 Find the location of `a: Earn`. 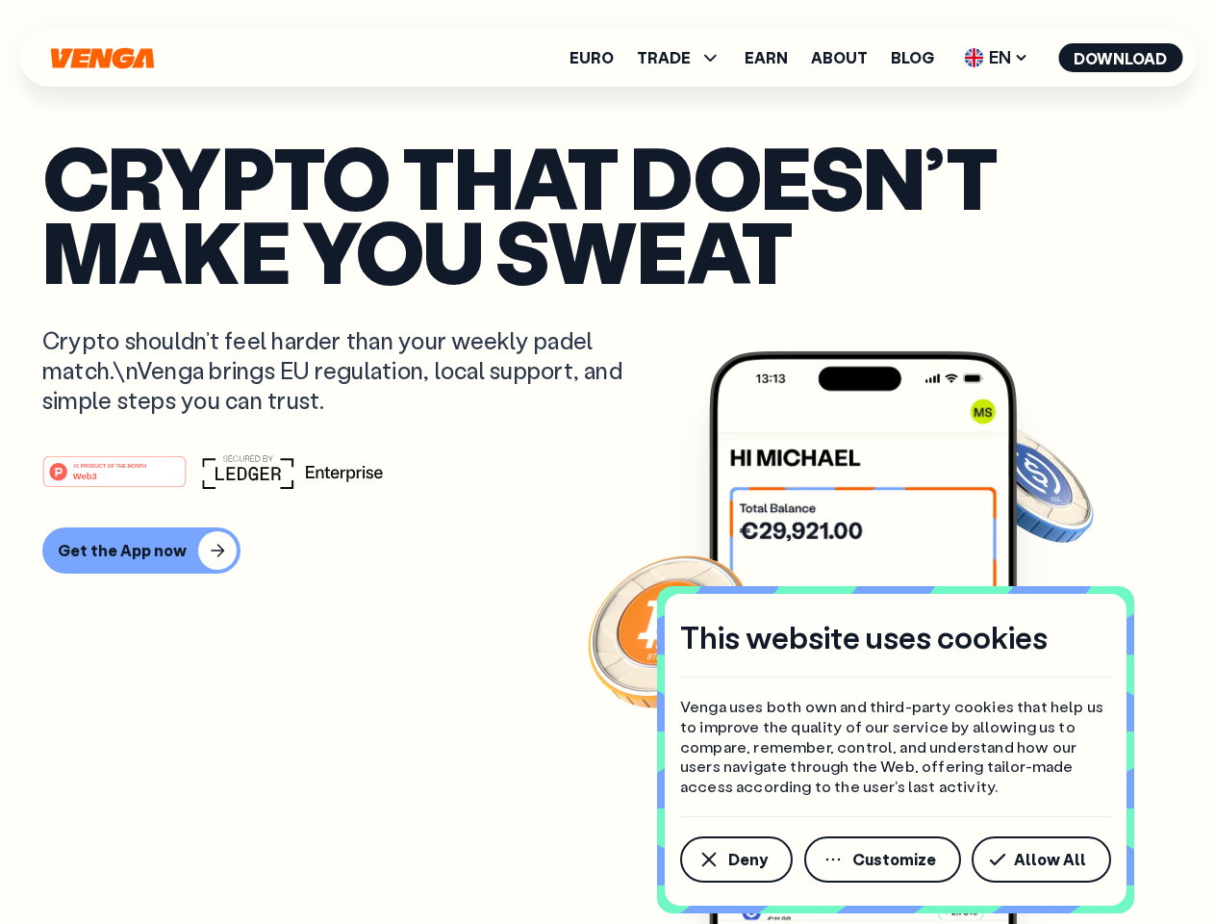

a: Earn is located at coordinates (766, 58).